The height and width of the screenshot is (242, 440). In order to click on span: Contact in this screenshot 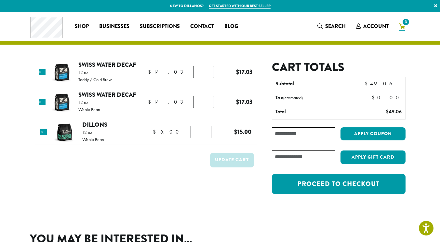, I will do `click(202, 26)`.